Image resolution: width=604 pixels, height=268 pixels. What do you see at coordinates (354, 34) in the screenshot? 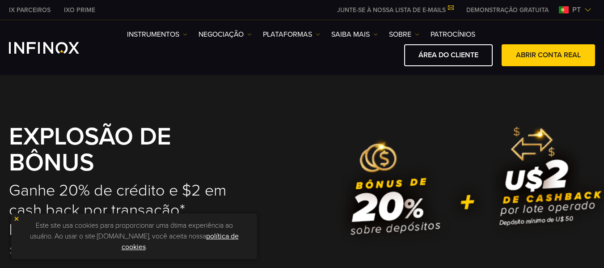
I see `a: Saiba mais` at bounding box center [354, 34].